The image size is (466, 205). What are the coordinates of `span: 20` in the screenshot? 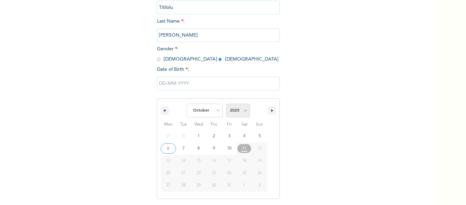 It's located at (168, 173).